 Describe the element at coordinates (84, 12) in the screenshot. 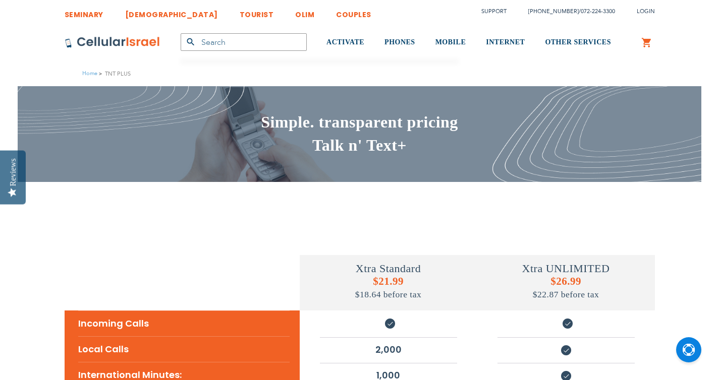

I see `a: SEMINARY` at that location.